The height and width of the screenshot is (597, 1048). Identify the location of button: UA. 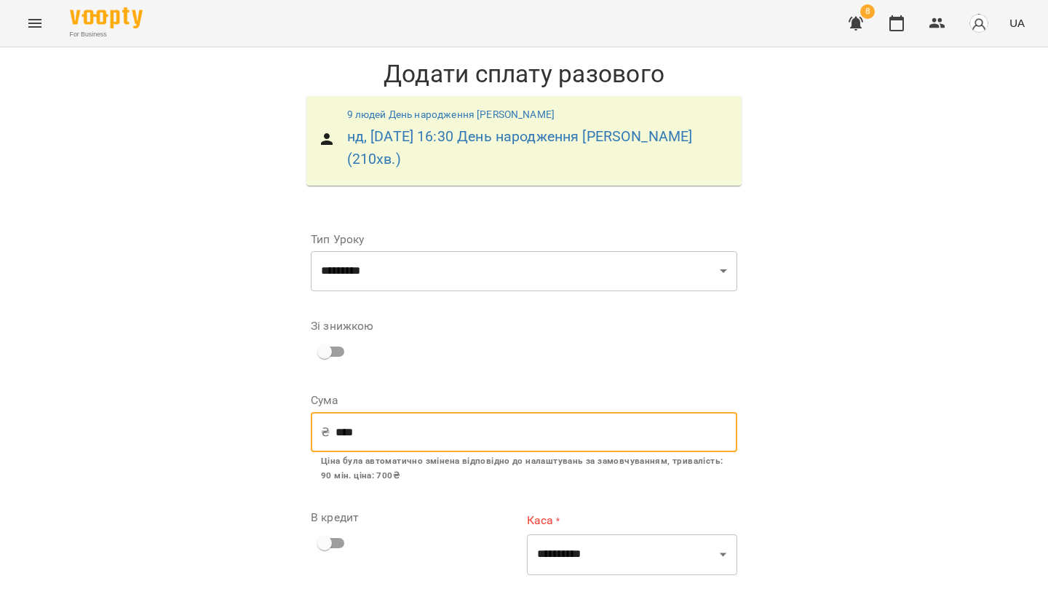
(1017, 23).